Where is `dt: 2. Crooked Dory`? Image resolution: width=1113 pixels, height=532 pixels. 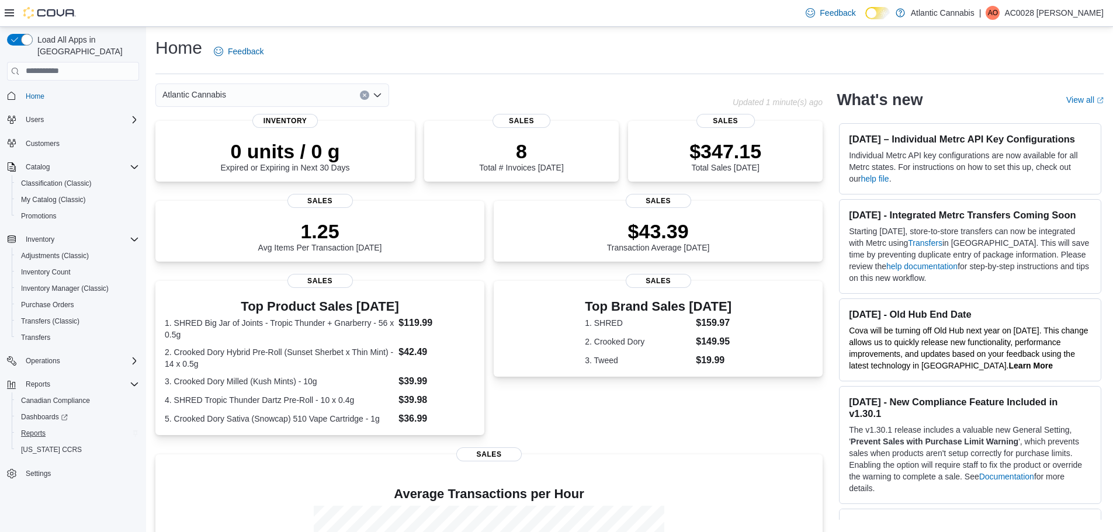 dt: 2. Crooked Dory is located at coordinates (638, 342).